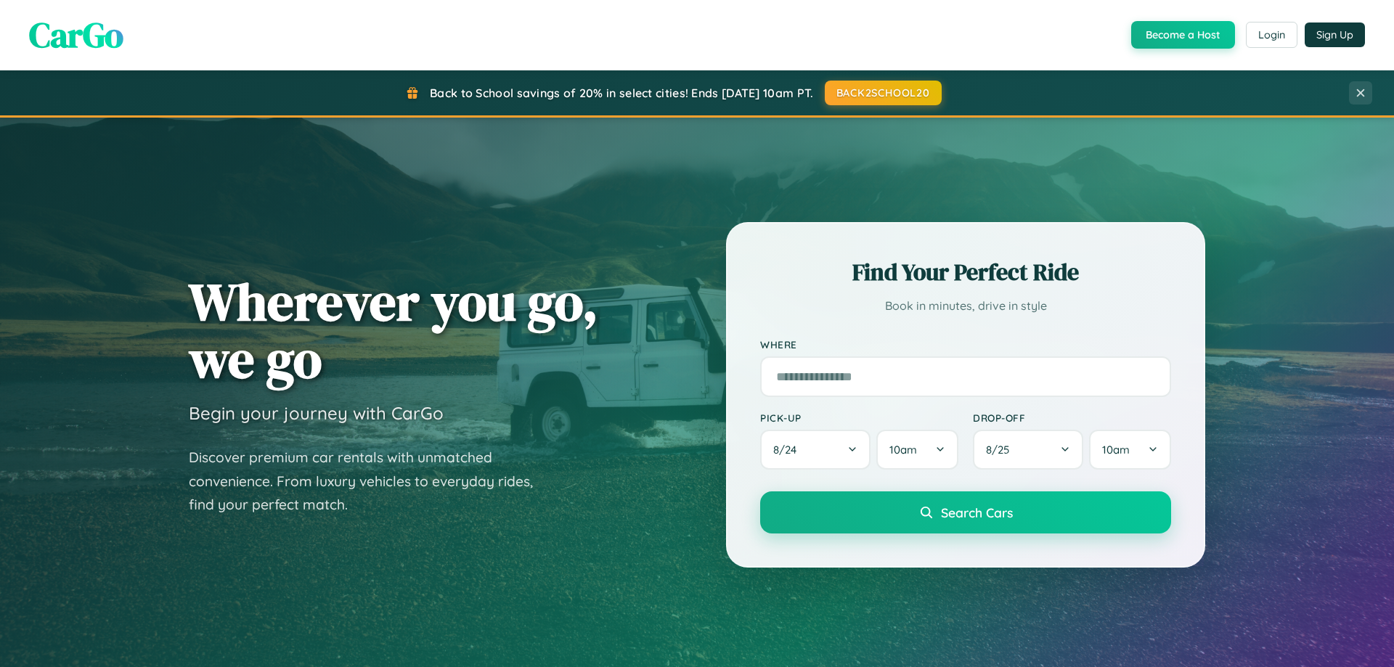 Image resolution: width=1394 pixels, height=667 pixels. I want to click on h2: Find Your Perfect Ride, so click(966, 272).